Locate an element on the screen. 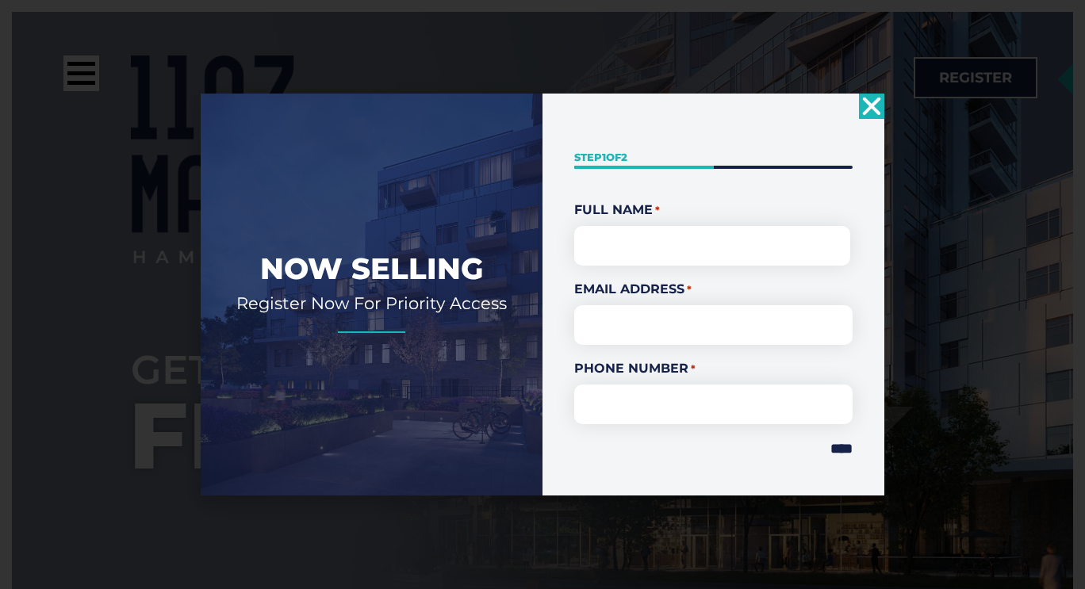 The image size is (1085, 589). span: 2 is located at coordinates (624, 157).